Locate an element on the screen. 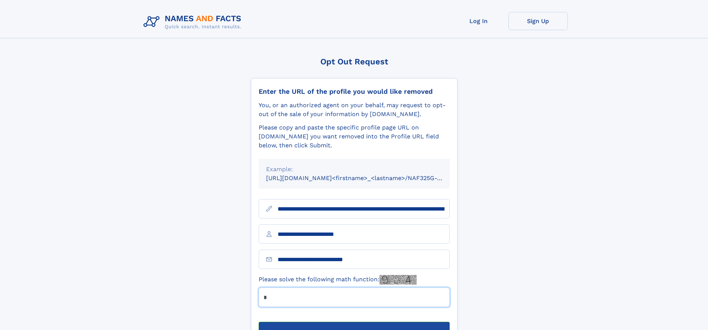 The height and width of the screenshot is (330, 708). img: Logo Names and Facts is located at coordinates (194, 22).